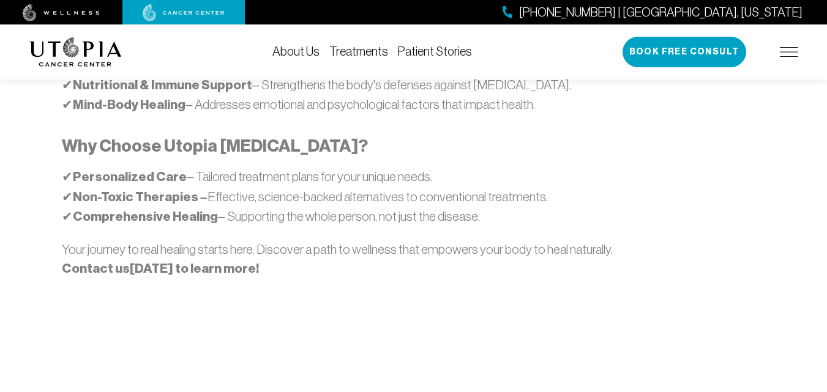 This screenshot has height=392, width=827. What do you see at coordinates (359, 51) in the screenshot?
I see `a: Treatments` at bounding box center [359, 51].